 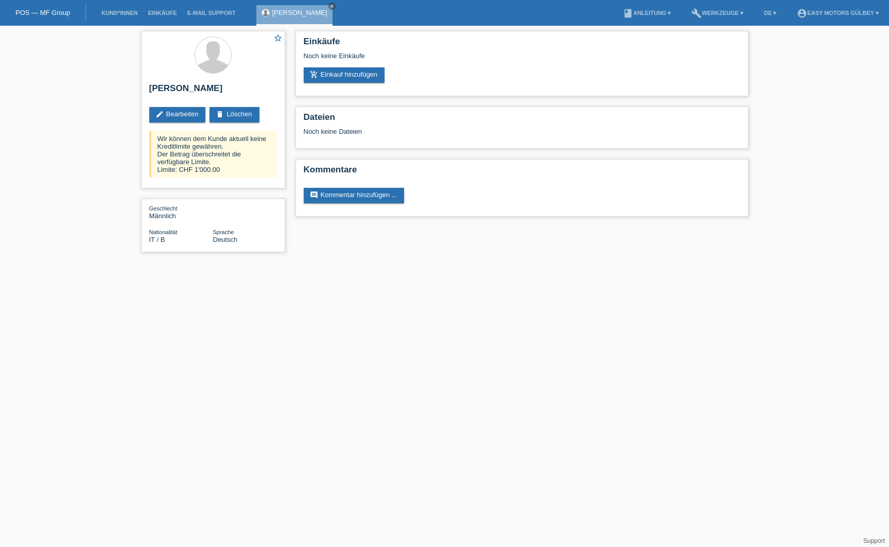 I want to click on a: DE ▾, so click(x=770, y=13).